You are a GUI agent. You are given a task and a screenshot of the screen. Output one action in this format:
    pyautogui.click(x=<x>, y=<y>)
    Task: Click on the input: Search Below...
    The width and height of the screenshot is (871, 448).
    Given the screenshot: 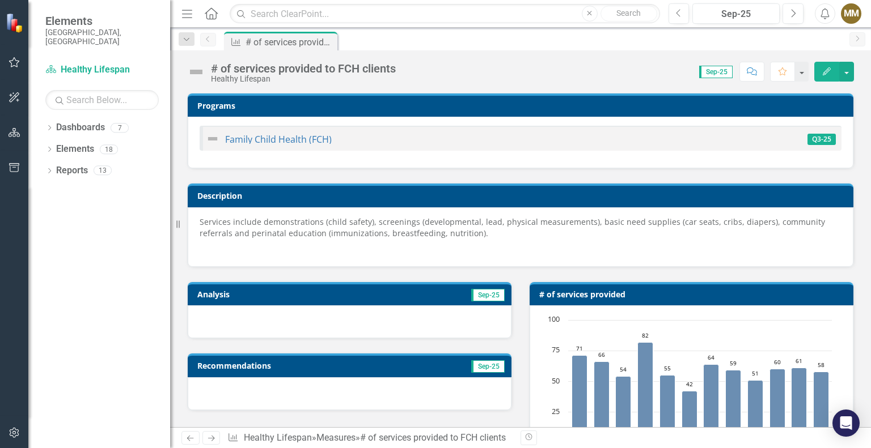 What is the action you would take?
    pyautogui.click(x=102, y=100)
    